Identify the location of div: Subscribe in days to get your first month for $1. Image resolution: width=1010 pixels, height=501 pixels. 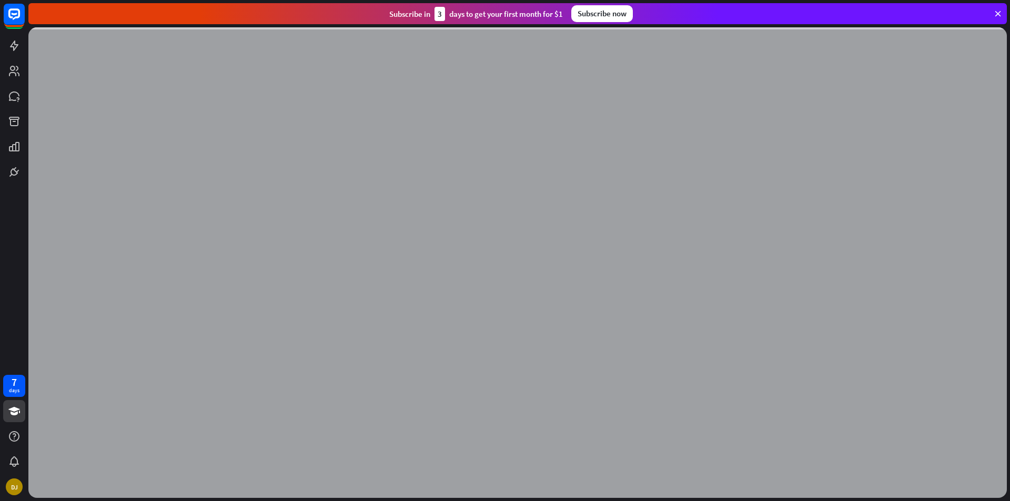
(476, 14).